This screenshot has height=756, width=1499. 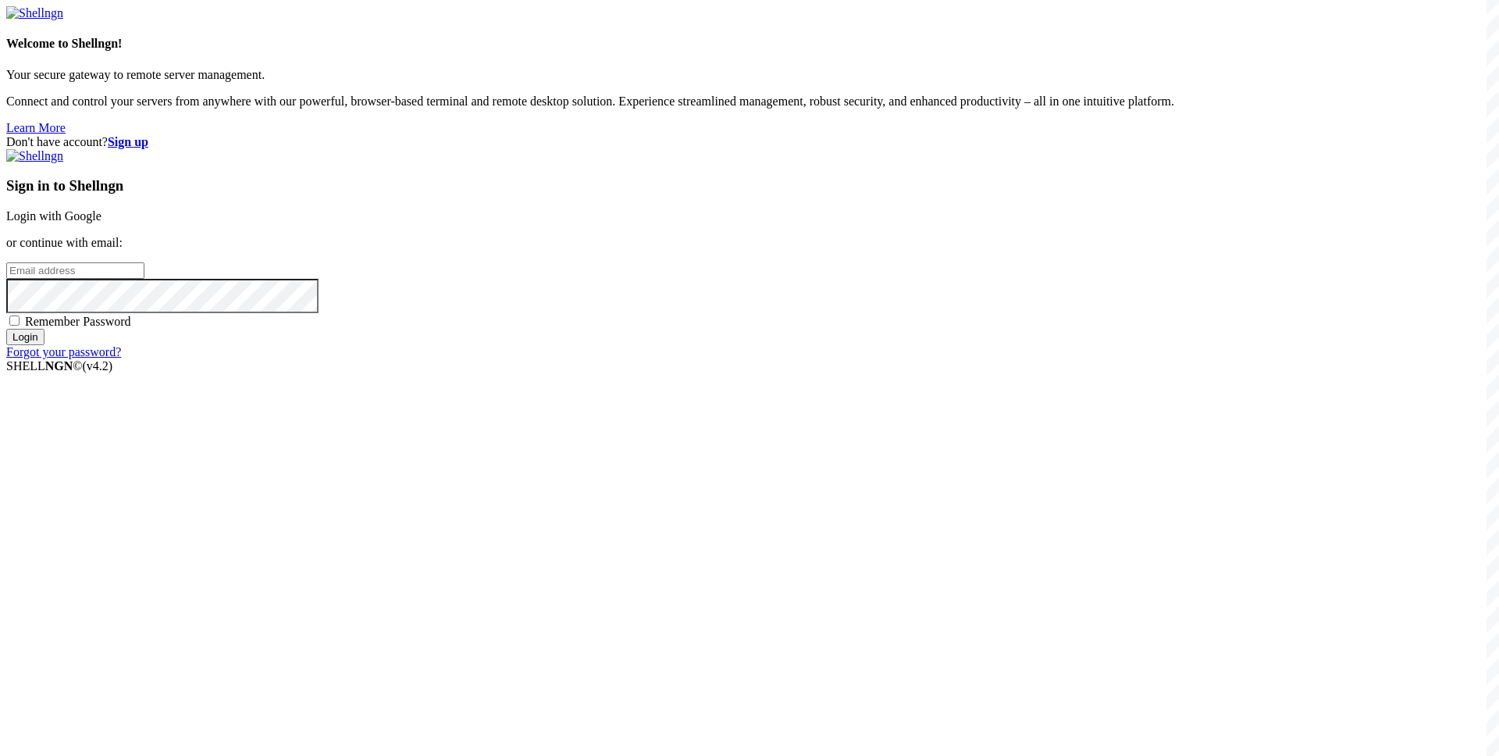 What do you see at coordinates (749, 75) in the screenshot?
I see `p: Your secure gateway to remote server management.` at bounding box center [749, 75].